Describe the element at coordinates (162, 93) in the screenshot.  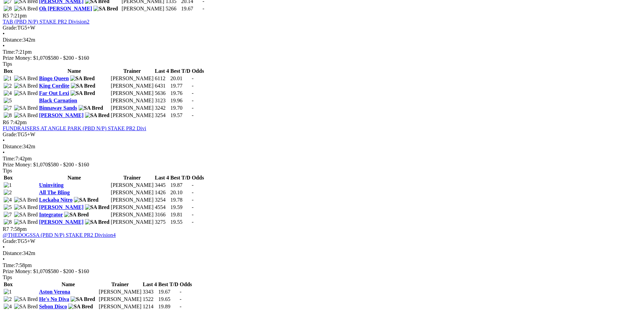
I see `td: 5636` at that location.